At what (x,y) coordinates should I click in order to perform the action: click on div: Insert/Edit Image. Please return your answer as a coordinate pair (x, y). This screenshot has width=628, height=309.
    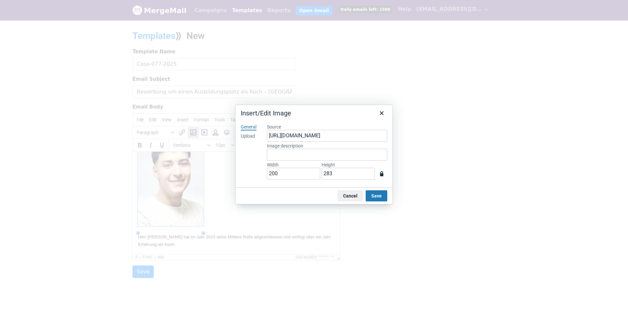
    Looking at the image, I should click on (266, 113).